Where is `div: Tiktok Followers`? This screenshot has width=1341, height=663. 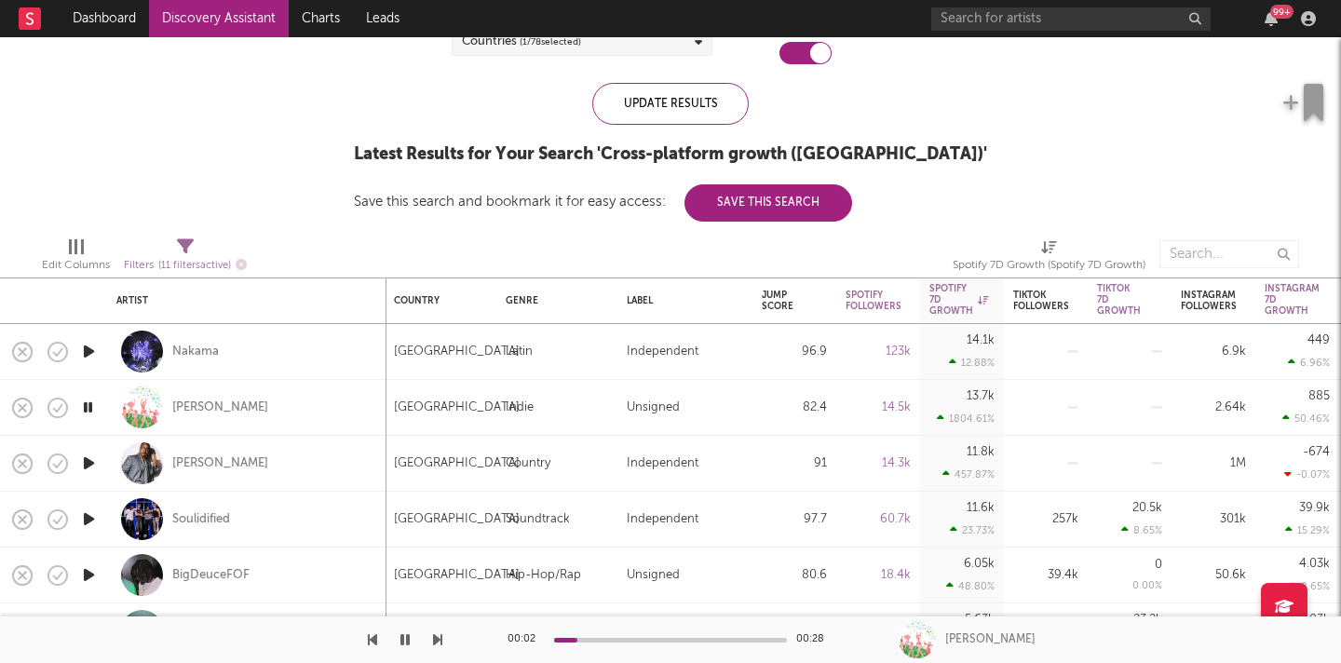 div: Tiktok Followers is located at coordinates (1041, 301).